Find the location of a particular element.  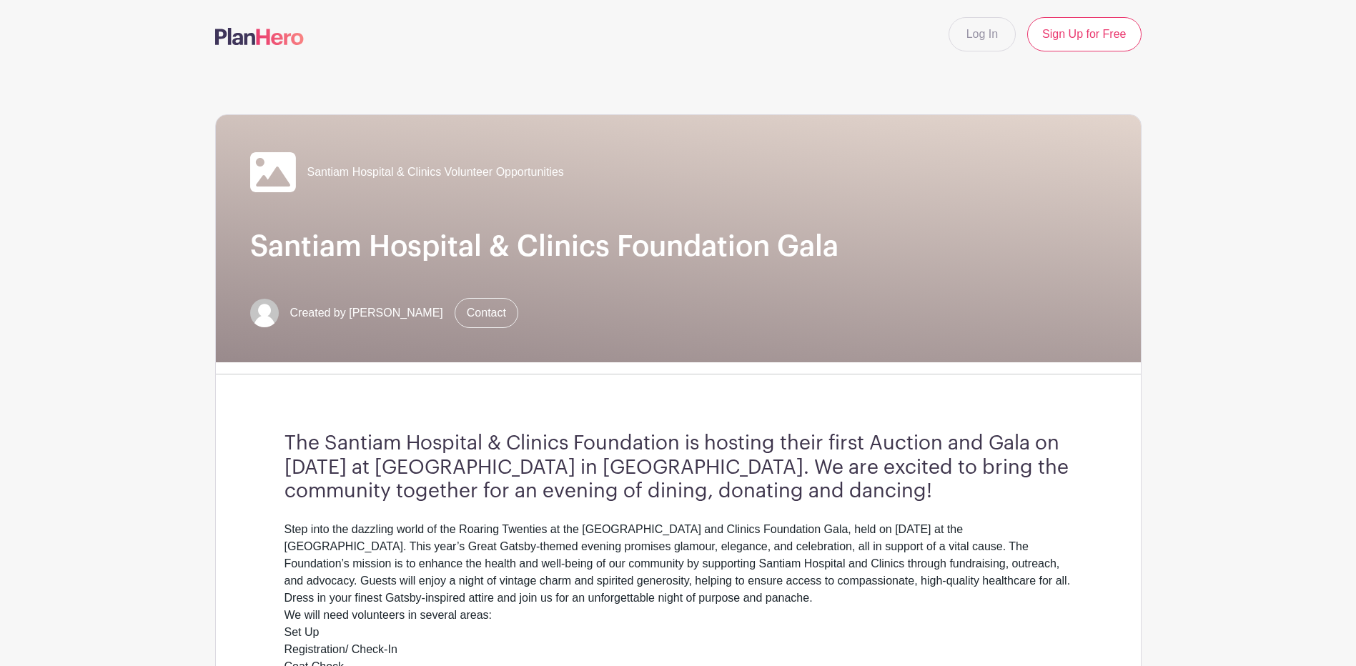

a: Sign Up for Free is located at coordinates (1084, 34).